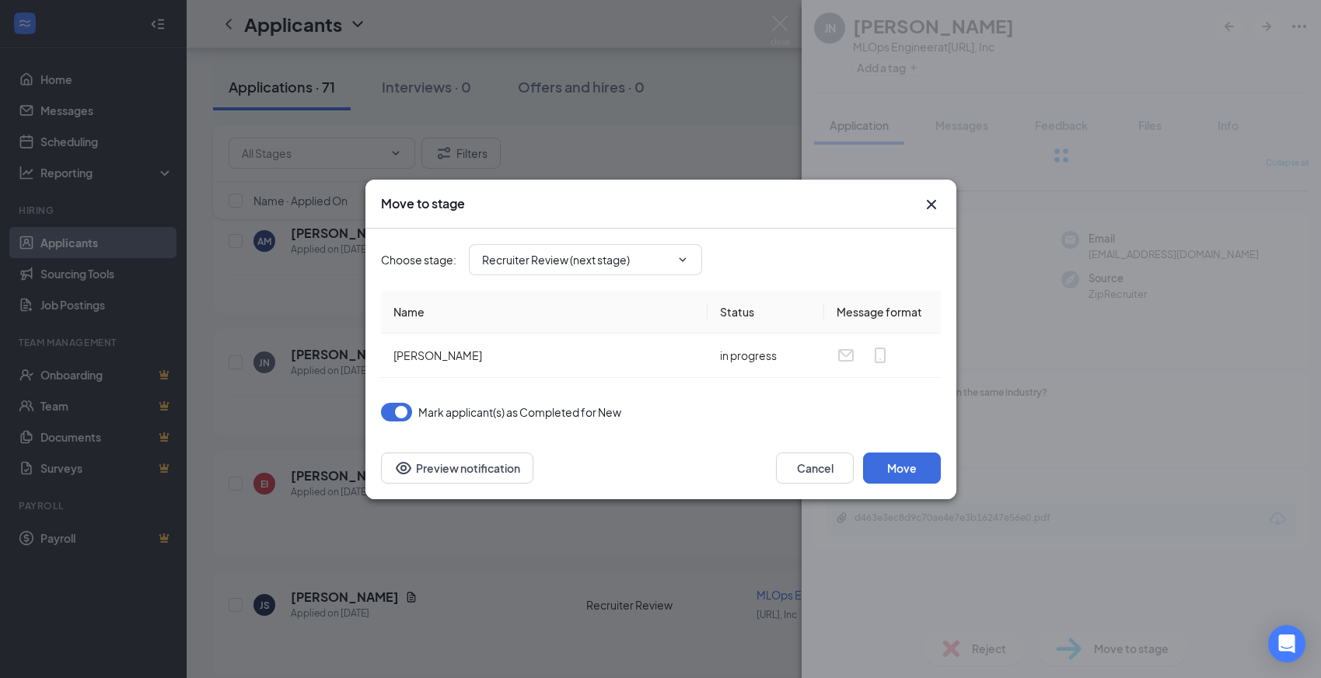  I want to click on th: Status, so click(766, 312).